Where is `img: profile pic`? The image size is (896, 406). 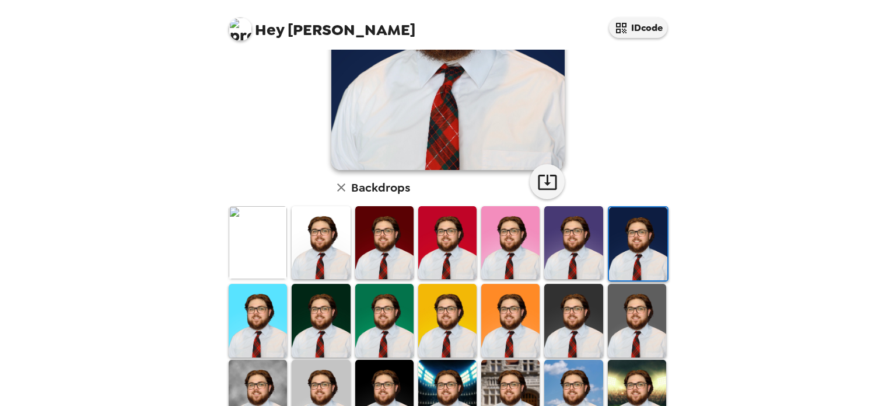
img: profile pic is located at coordinates (240, 29).